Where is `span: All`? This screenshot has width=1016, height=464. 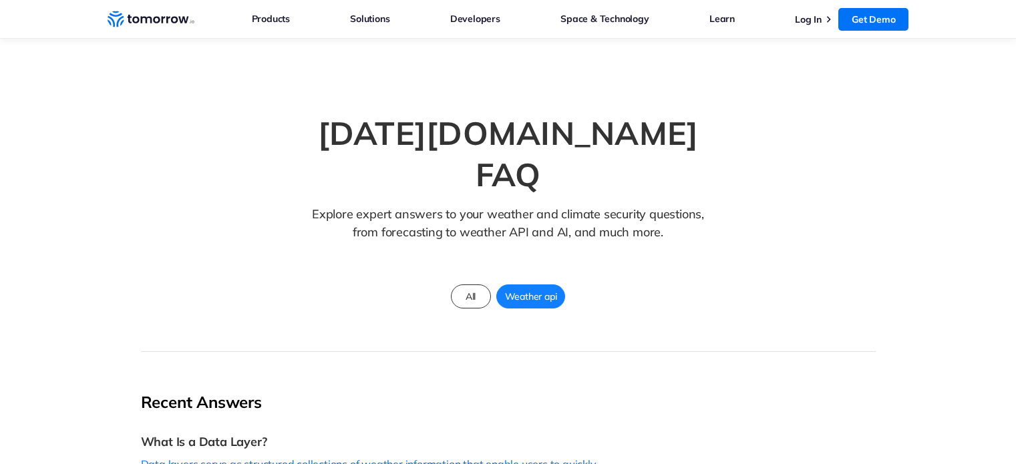 span: All is located at coordinates (470, 297).